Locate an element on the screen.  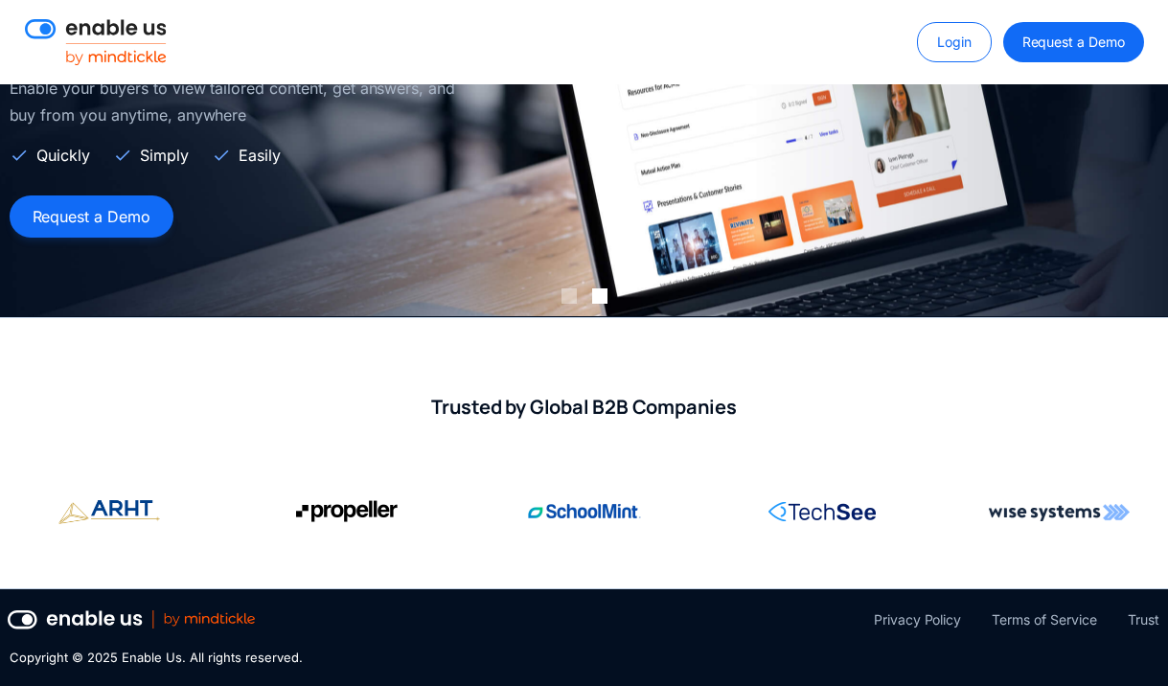
div: Show slide 1 of 2 is located at coordinates (569, 296).